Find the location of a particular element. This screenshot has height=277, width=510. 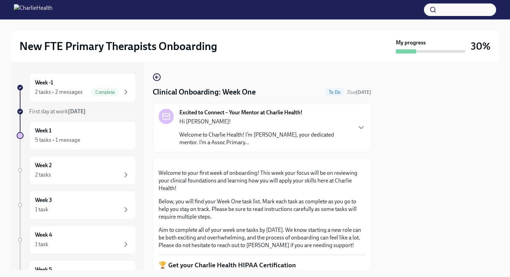

h4: Clinical Onboarding: Week One is located at coordinates (204, 92).